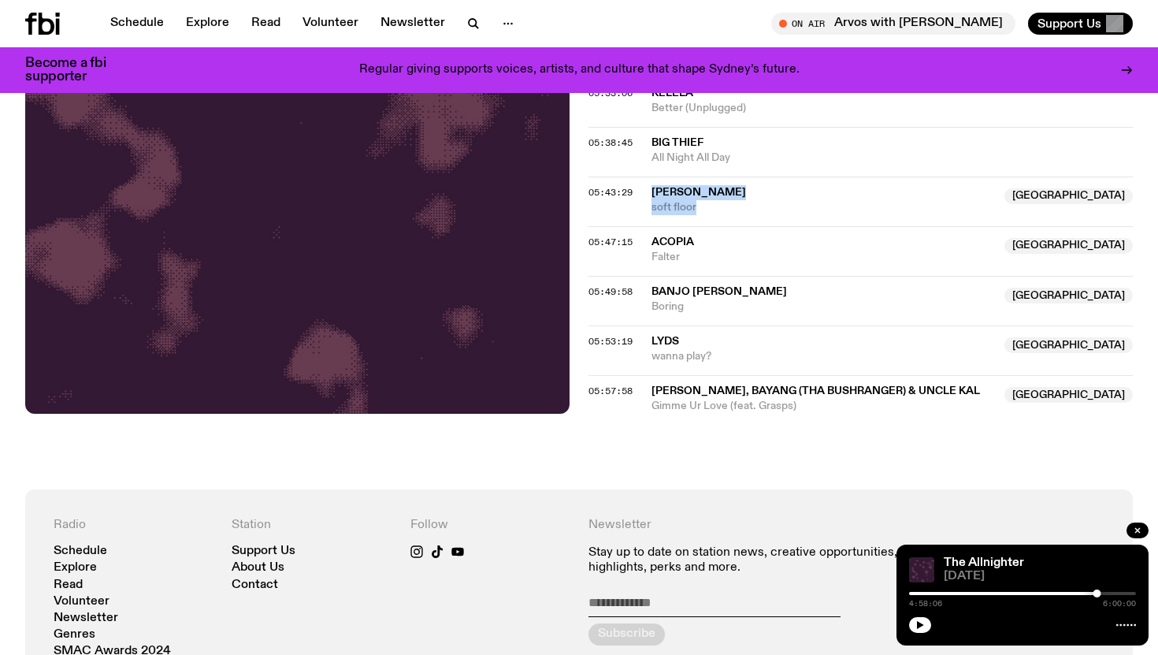  What do you see at coordinates (677, 143) in the screenshot?
I see `span: Big Thief` at bounding box center [677, 143].